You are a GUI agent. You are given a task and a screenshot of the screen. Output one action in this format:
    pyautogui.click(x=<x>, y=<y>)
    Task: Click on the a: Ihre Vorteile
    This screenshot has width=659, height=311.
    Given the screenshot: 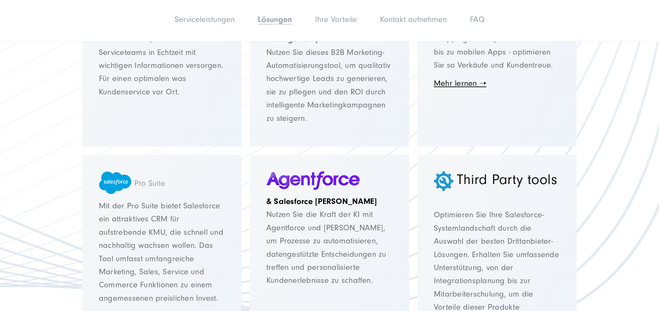 What is the action you would take?
    pyautogui.click(x=336, y=19)
    